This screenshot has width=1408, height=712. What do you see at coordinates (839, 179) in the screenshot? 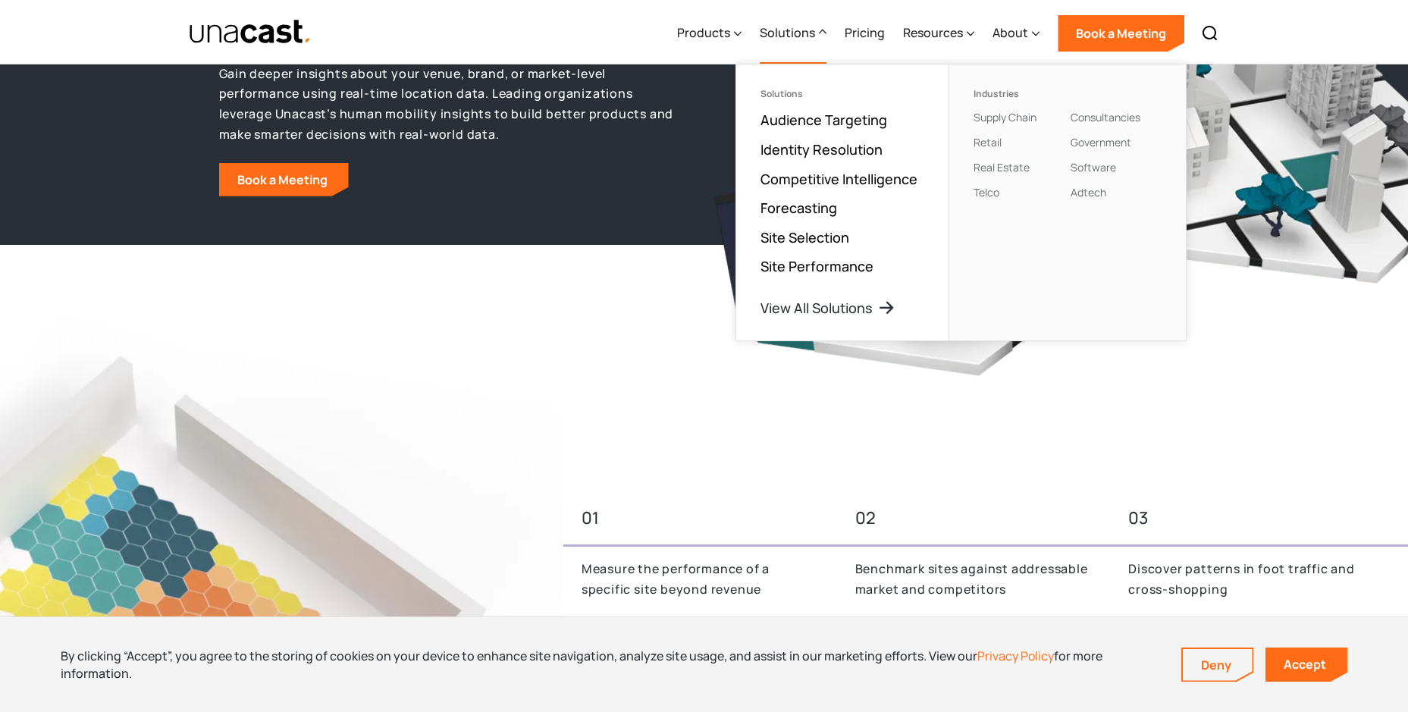
I see `a: Competitive Intelligence` at bounding box center [839, 179].